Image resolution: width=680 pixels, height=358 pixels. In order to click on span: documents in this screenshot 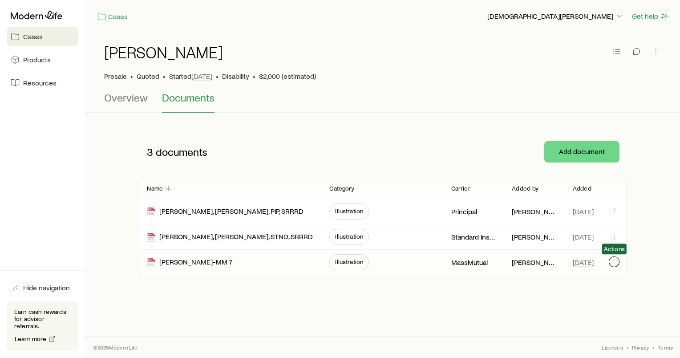, I will do `click(181, 152)`.